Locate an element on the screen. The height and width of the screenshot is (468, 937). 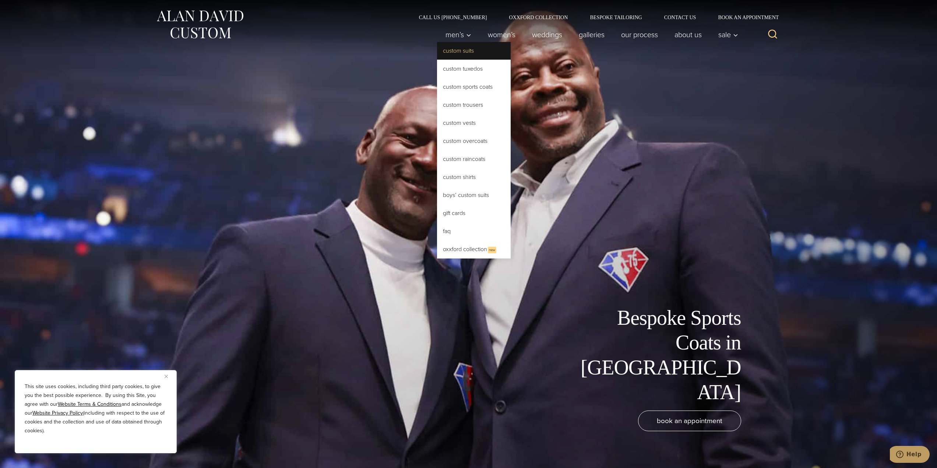
span: book an appointment is located at coordinates (689, 420).